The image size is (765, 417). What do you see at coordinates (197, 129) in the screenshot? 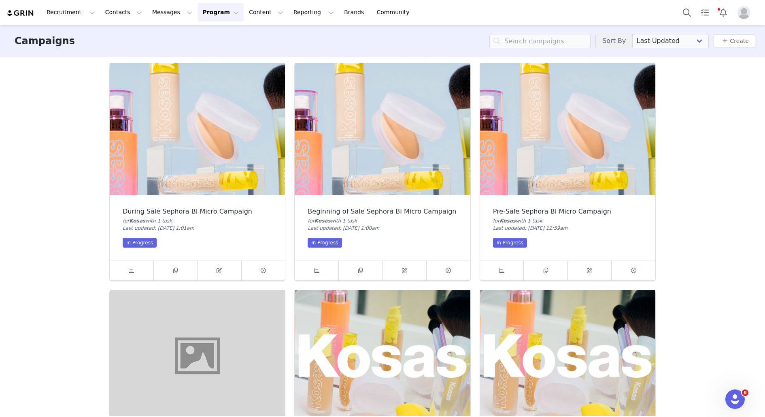
I see `img: During Sale Sephora BI Micro Campaign` at bounding box center [197, 129].